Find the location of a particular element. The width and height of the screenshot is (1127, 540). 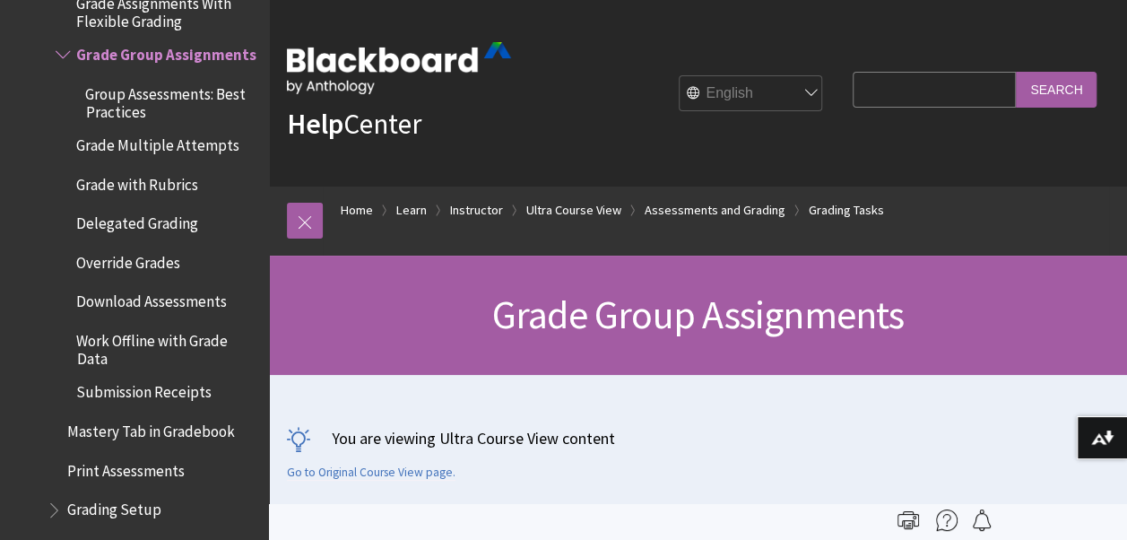

p: You are viewing Ultra Course View content is located at coordinates (698, 438).